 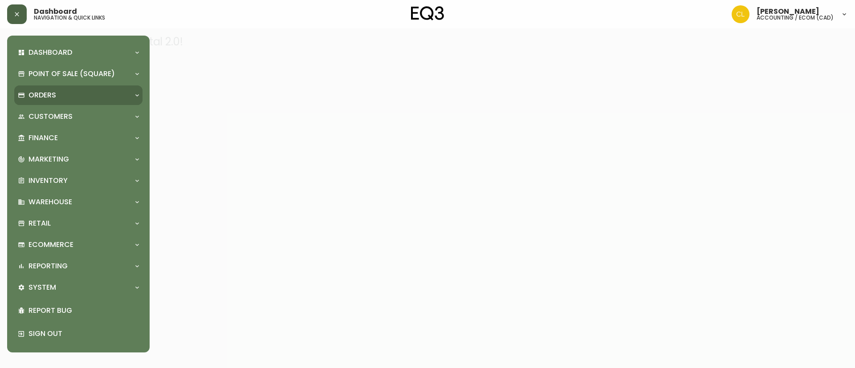 What do you see at coordinates (84, 311) in the screenshot?
I see `p: Report Bug` at bounding box center [84, 311].